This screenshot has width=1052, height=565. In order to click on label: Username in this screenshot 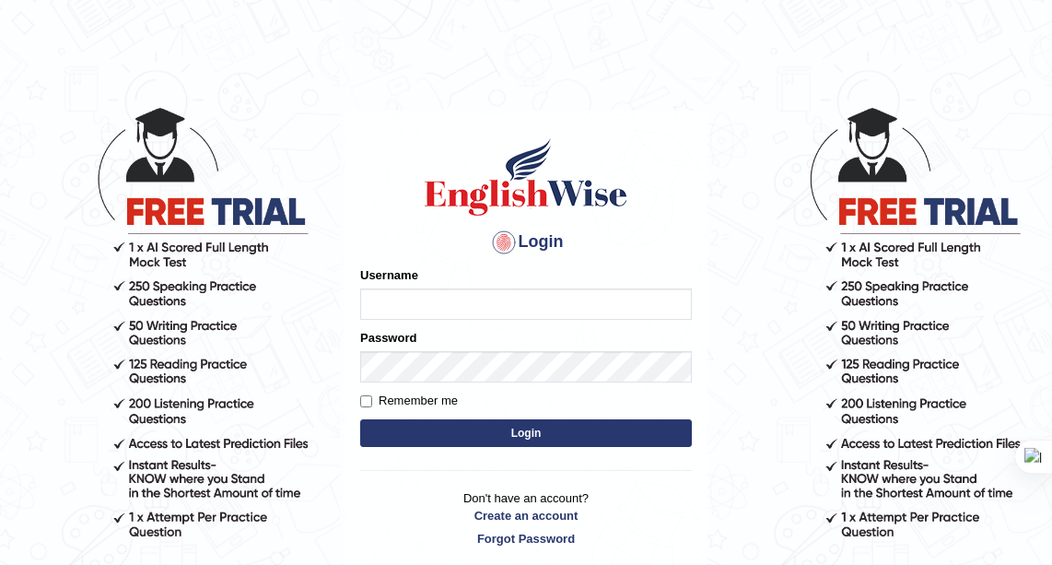, I will do `click(389, 274)`.